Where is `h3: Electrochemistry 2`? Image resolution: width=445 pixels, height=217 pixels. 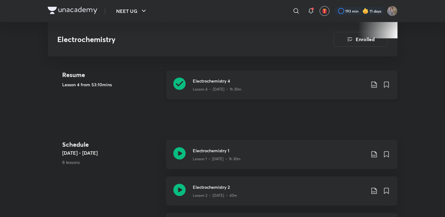 h3: Electrochemistry 2 is located at coordinates (279, 187).